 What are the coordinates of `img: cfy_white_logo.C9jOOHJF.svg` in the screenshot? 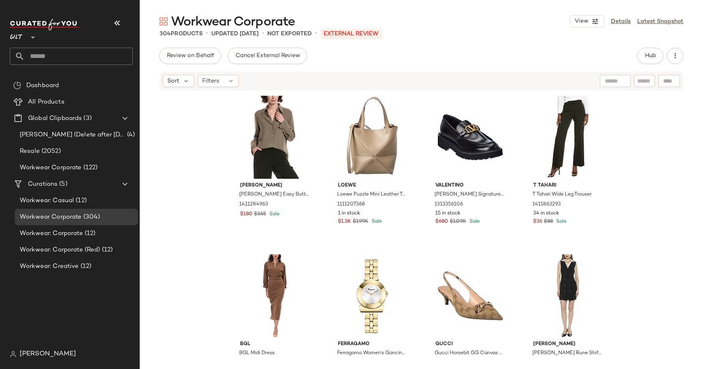 It's located at (45, 25).